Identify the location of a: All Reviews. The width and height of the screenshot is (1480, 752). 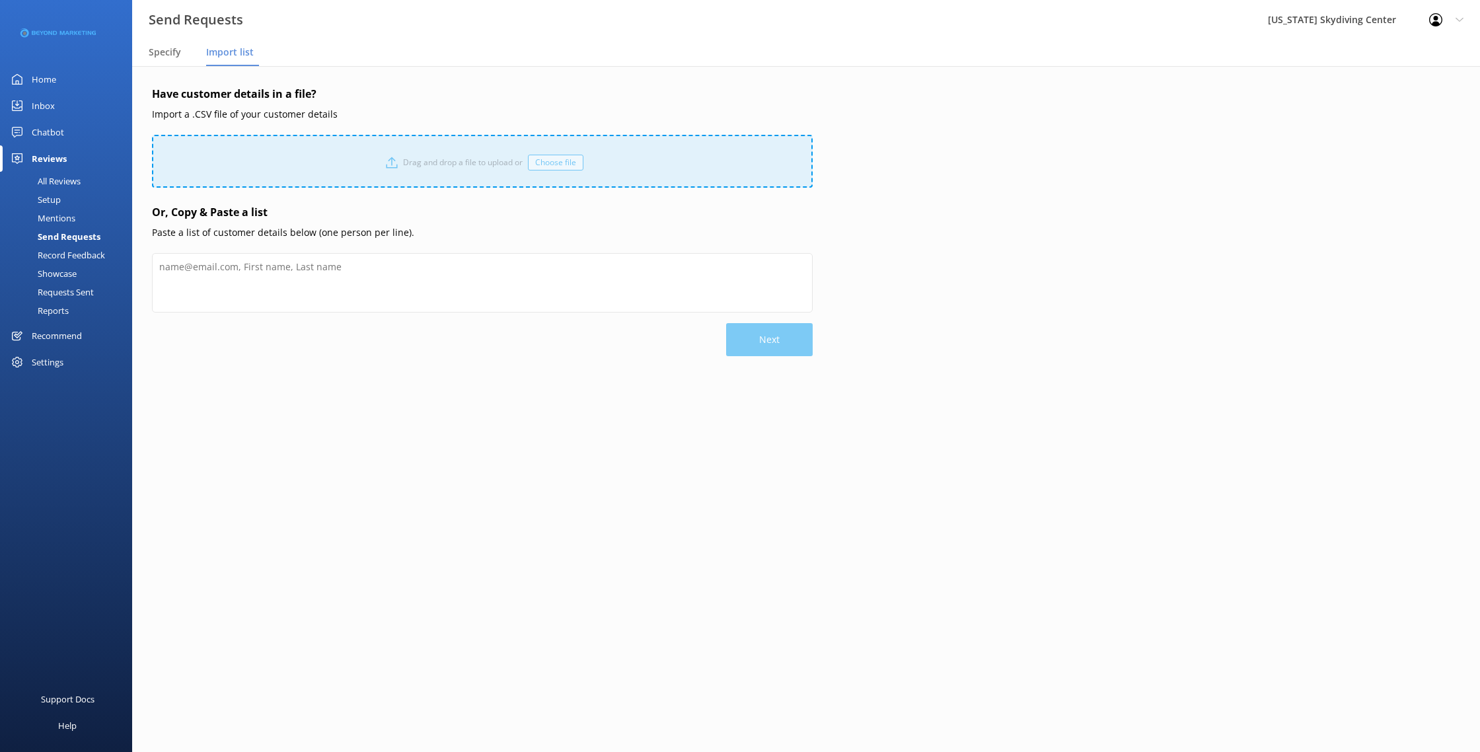
(70, 181).